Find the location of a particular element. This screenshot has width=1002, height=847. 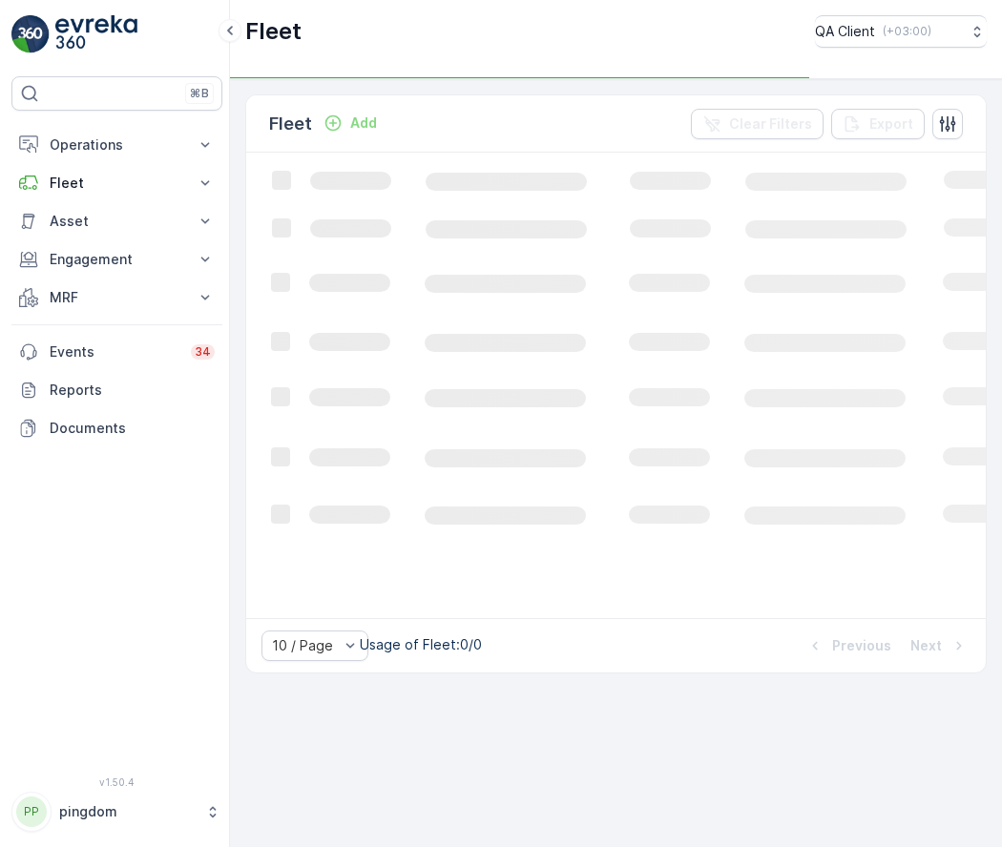

div: PP is located at coordinates (31, 812).